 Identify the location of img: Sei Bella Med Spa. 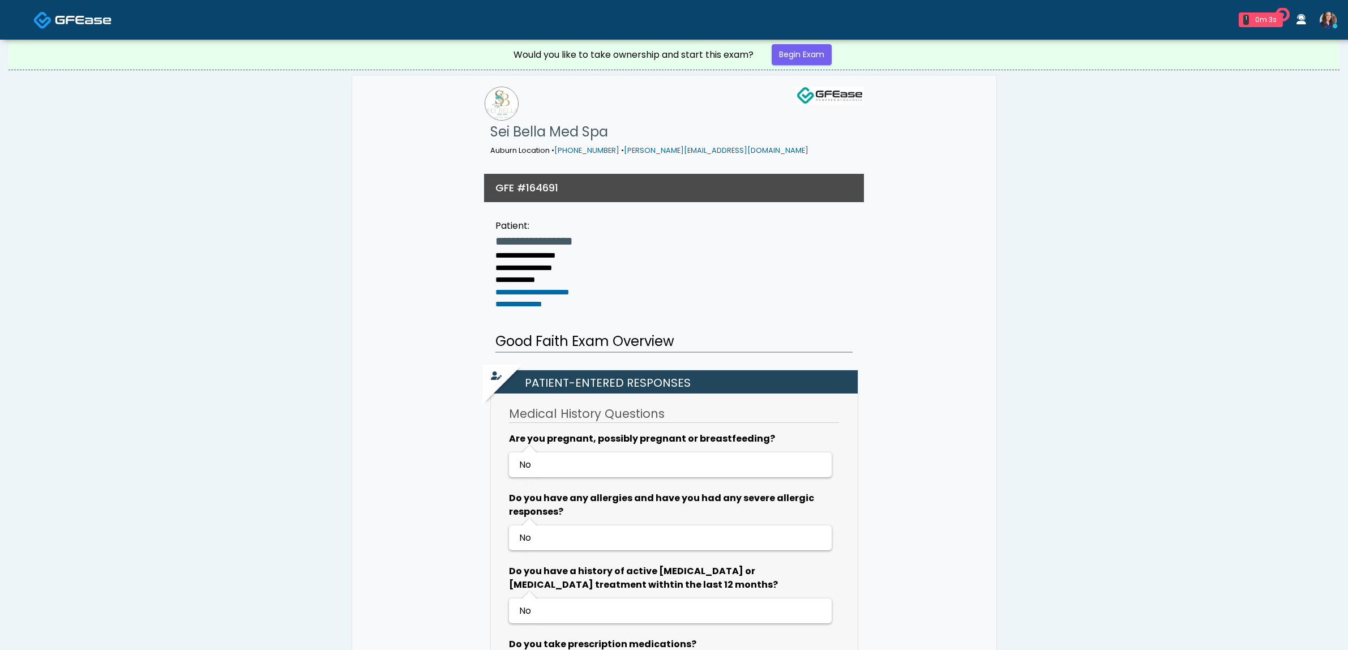
(502, 104).